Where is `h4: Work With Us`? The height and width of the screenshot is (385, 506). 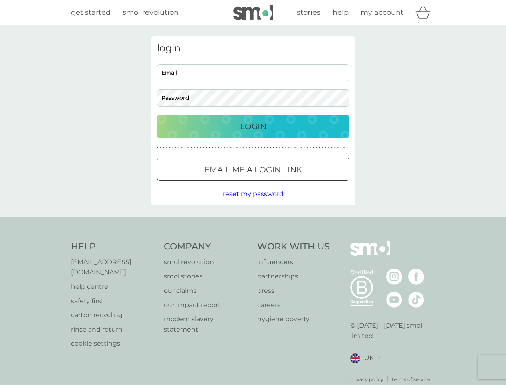
h4: Work With Us is located at coordinates (293, 247).